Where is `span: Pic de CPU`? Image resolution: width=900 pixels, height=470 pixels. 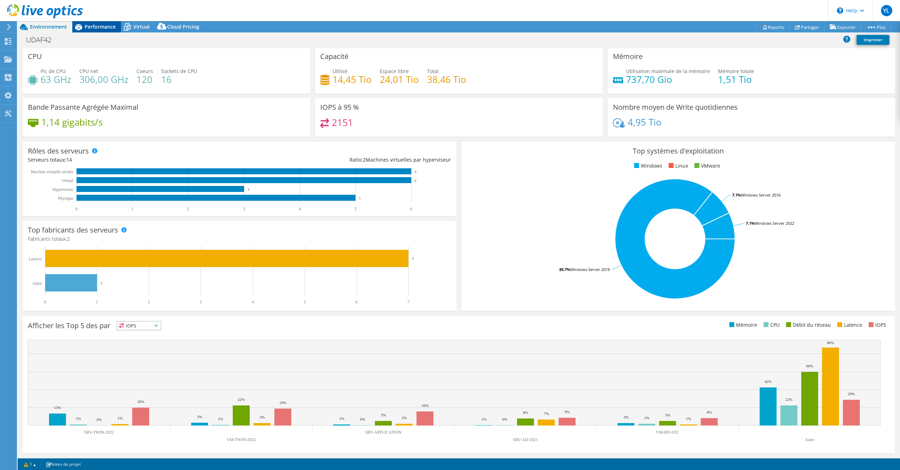
span: Pic de CPU is located at coordinates (53, 71).